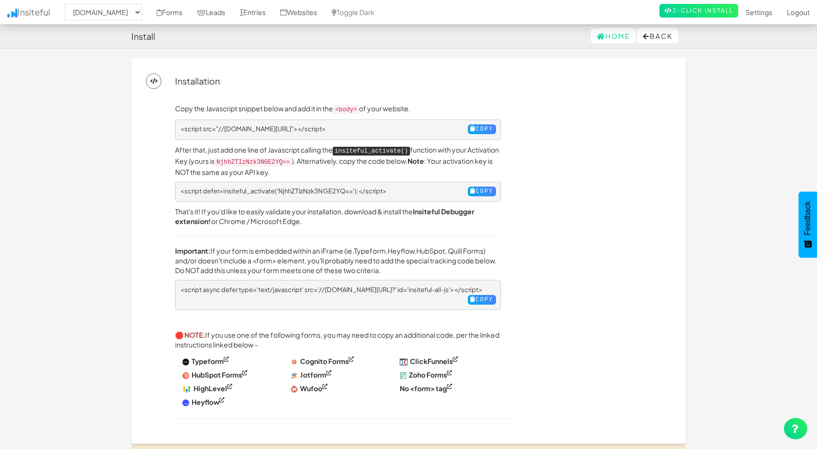 The height and width of the screenshot is (449, 817). Describe the element at coordinates (338, 261) in the screenshot. I see `p: If your form is embedded within an iFrame (ie. , , , Quill Forms) and/or doesn't include a <form>...` at that location.